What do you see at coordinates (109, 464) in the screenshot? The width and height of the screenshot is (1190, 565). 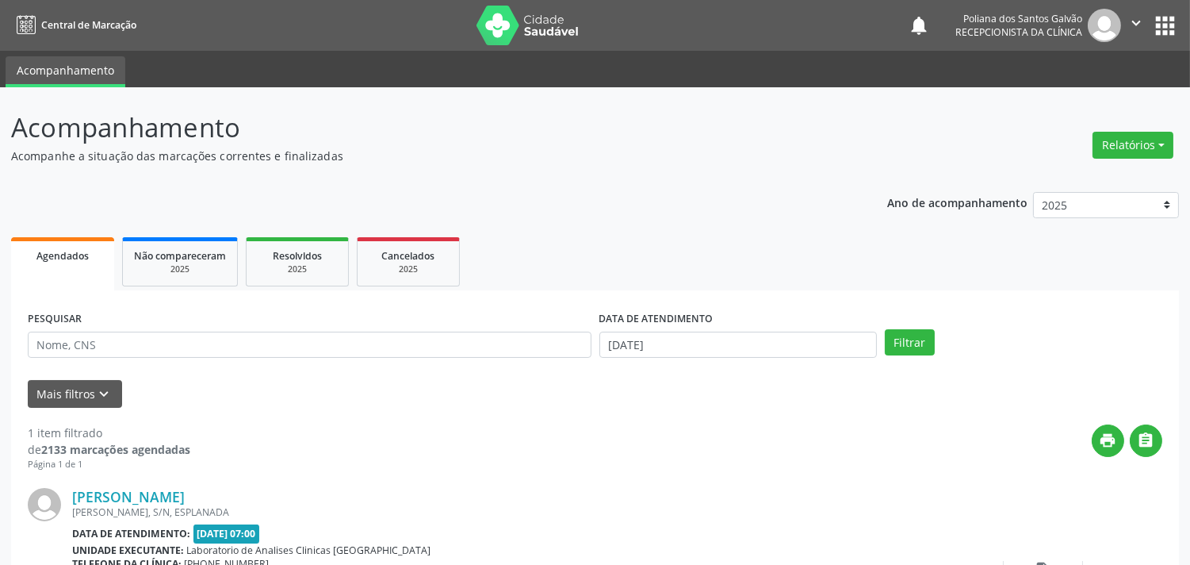 I see `div: Página 1 de 1` at bounding box center [109, 464].